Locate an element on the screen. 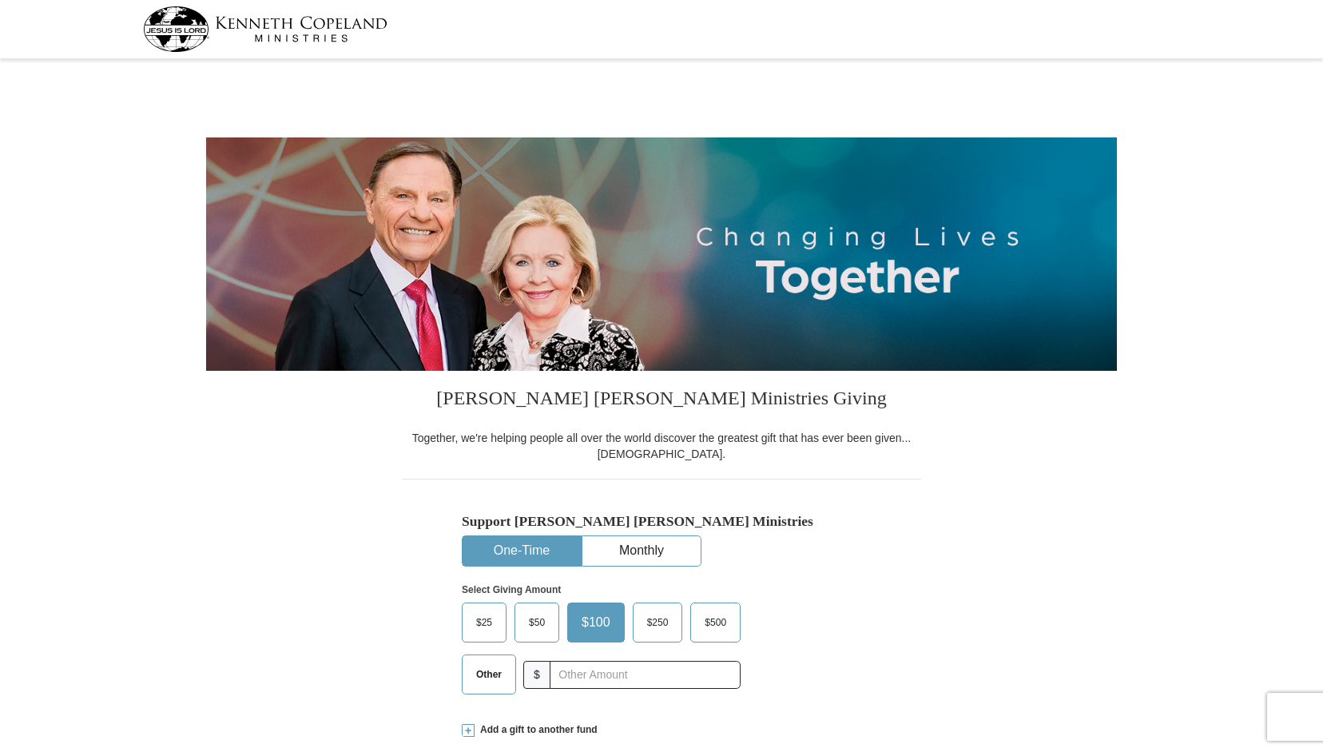 This screenshot has width=1323, height=752. span: $500 is located at coordinates (715, 623).